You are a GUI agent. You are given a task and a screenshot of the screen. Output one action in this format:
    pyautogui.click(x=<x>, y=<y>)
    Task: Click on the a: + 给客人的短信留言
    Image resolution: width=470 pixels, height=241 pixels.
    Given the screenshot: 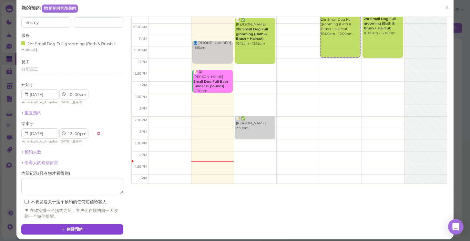 What is the action you would take?
    pyautogui.click(x=40, y=162)
    